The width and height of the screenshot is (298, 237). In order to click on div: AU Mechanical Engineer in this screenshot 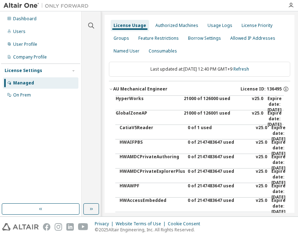, I will do `click(140, 89)`.